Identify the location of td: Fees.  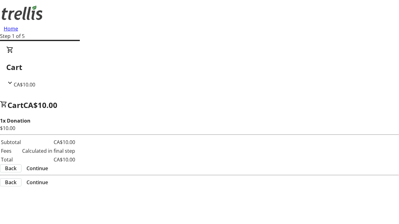
(11, 151).